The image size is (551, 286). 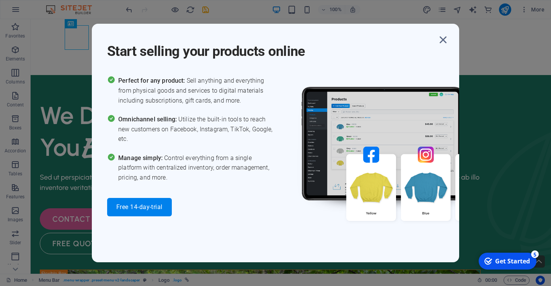 I want to click on span: Sell anything and everything from physical goods and services to digital materials including subs..., so click(x=197, y=90).